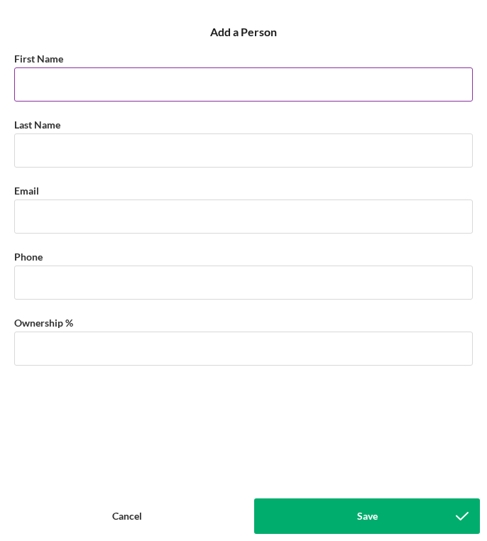 This screenshot has height=541, width=487. What do you see at coordinates (38, 58) in the screenshot?
I see `label: First Name` at bounding box center [38, 58].